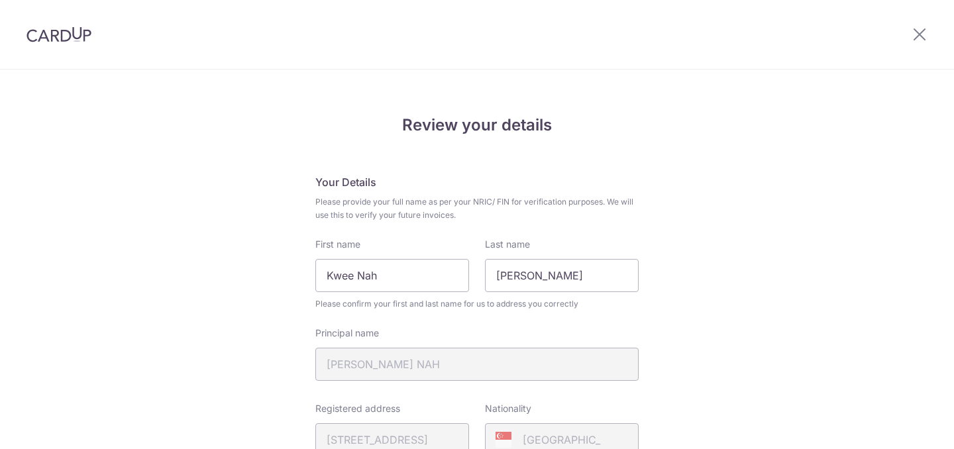  Describe the element at coordinates (562, 276) in the screenshot. I see `input: Last name` at that location.